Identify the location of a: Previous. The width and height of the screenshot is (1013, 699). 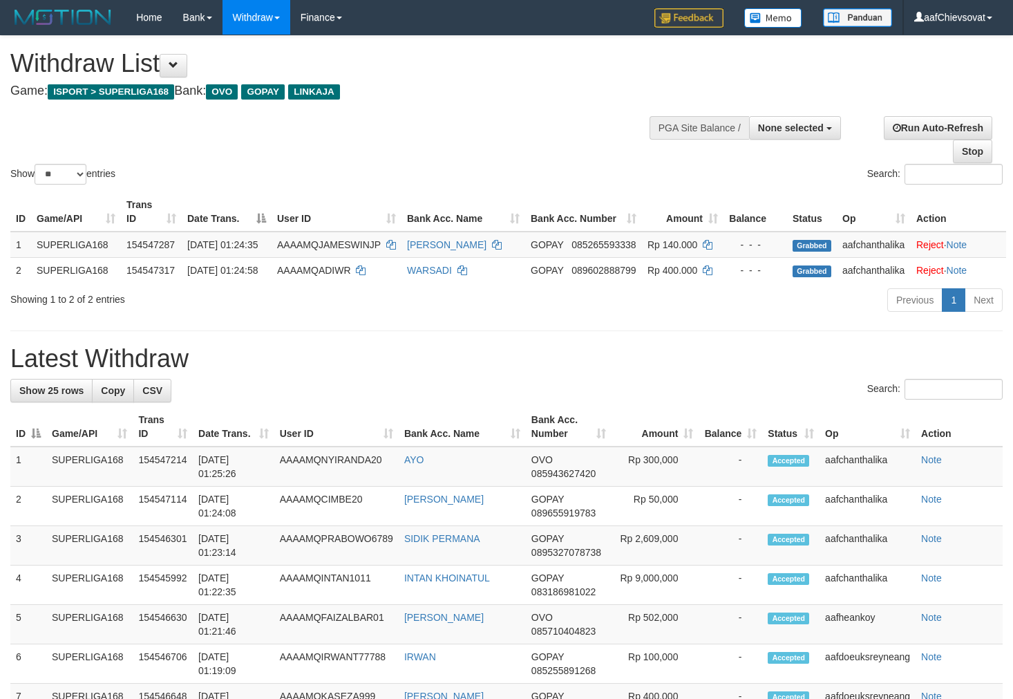
(915, 300).